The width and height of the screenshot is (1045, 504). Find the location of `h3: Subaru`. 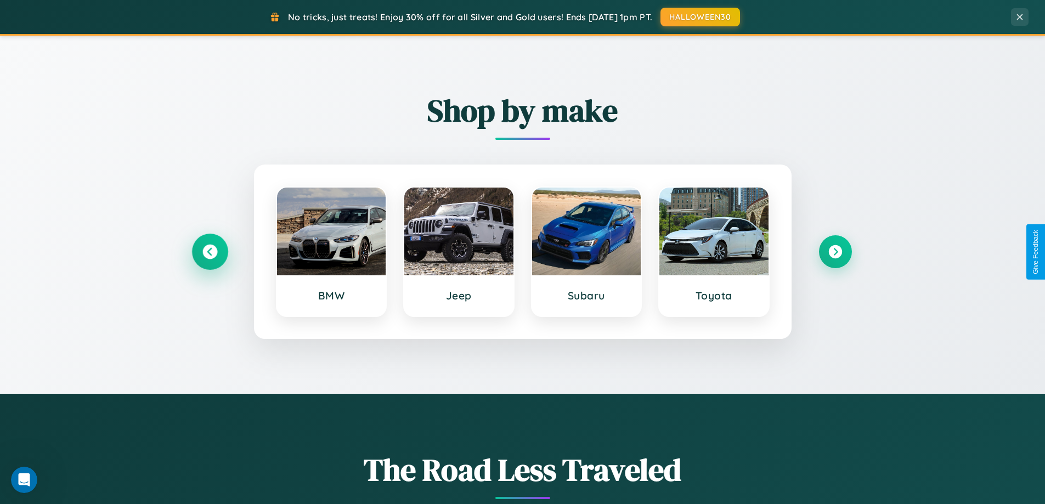

h3: Subaru is located at coordinates (586, 296).